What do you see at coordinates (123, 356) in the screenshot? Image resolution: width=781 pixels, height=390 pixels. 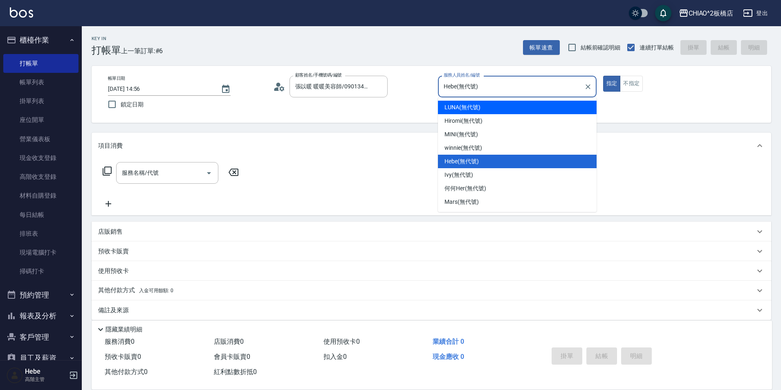 I see `span: 預收卡販賣 0` at bounding box center [123, 356].